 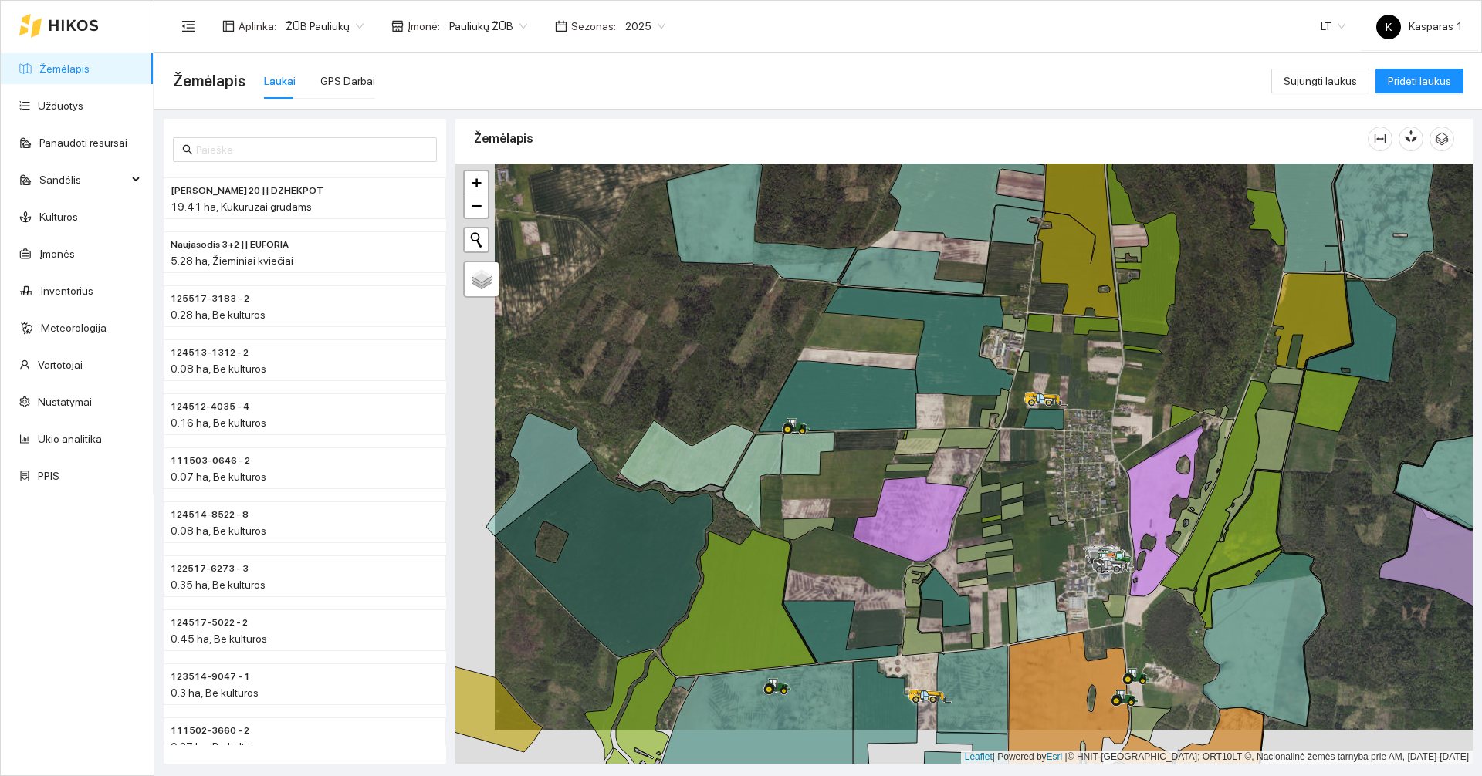 I want to click on span: Sezonas :, so click(x=594, y=26).